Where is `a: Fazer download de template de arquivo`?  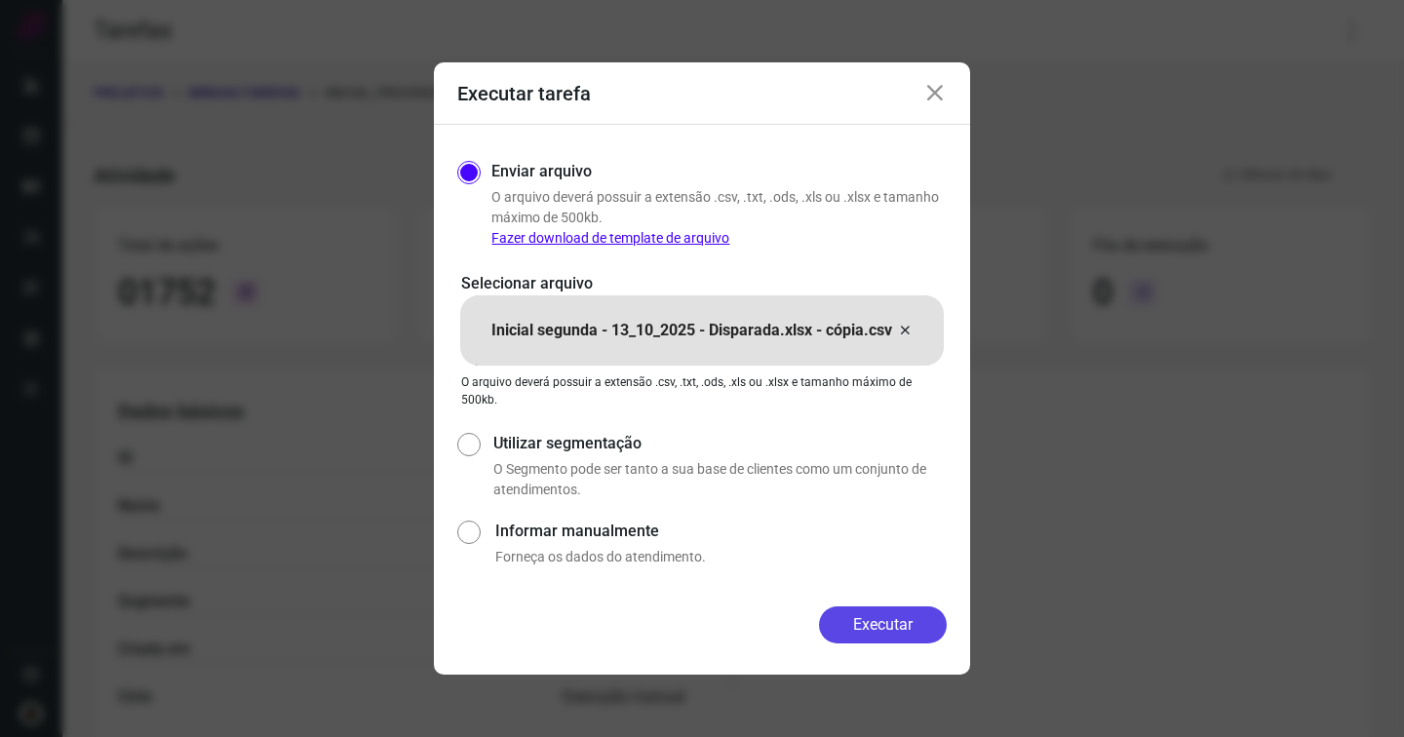
a: Fazer download de template de arquivo is located at coordinates (610, 238).